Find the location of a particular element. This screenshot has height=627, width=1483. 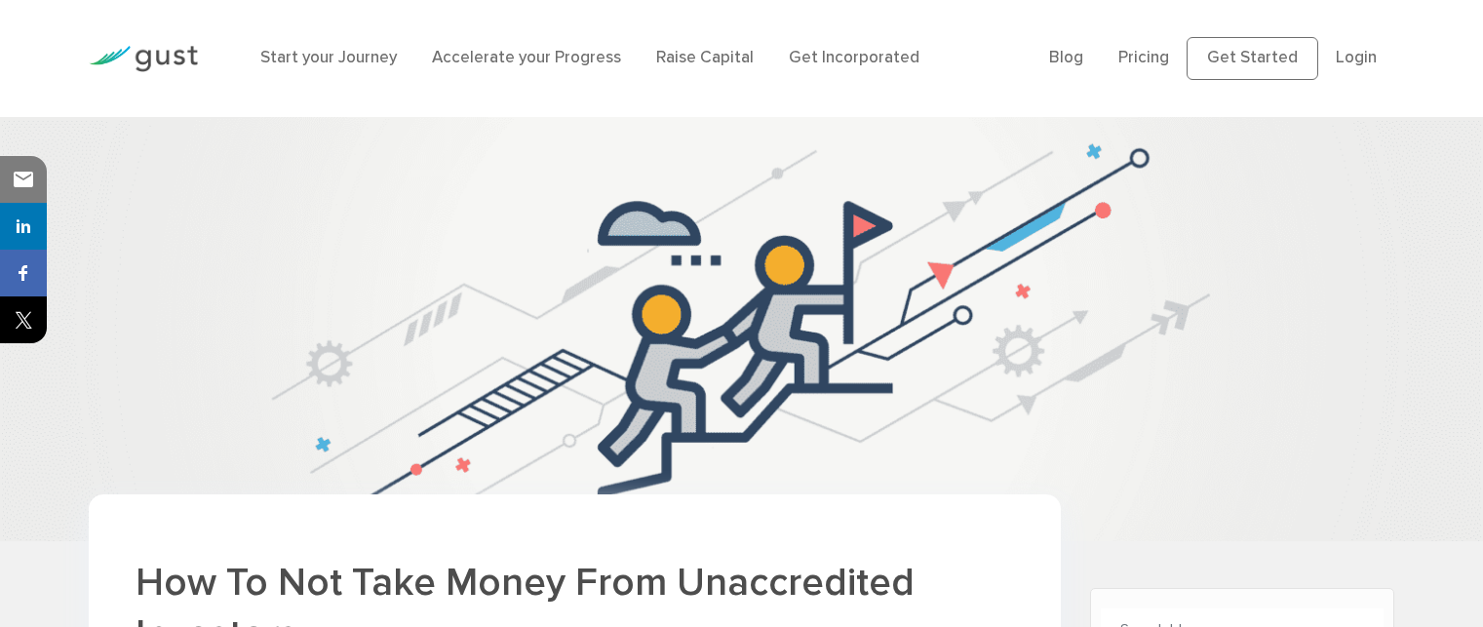

a: Login is located at coordinates (1357, 58).